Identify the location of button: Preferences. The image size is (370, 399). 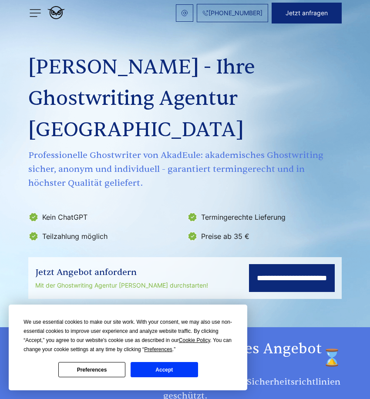
(92, 370).